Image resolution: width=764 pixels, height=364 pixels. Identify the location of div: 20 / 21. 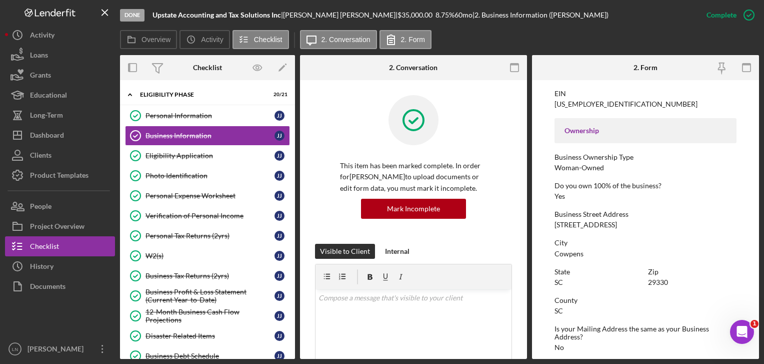
(279, 95).